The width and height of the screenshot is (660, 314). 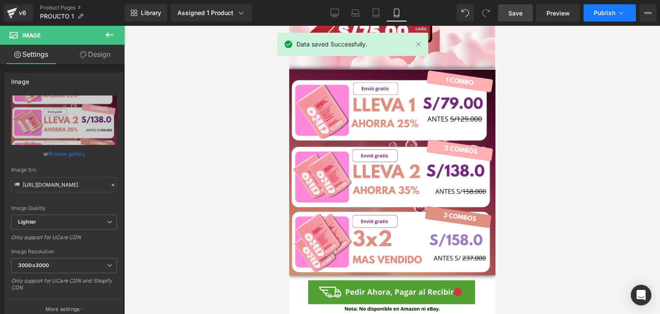 I want to click on div: Only support for UCare CDN and Shopify CDN, so click(x=64, y=287).